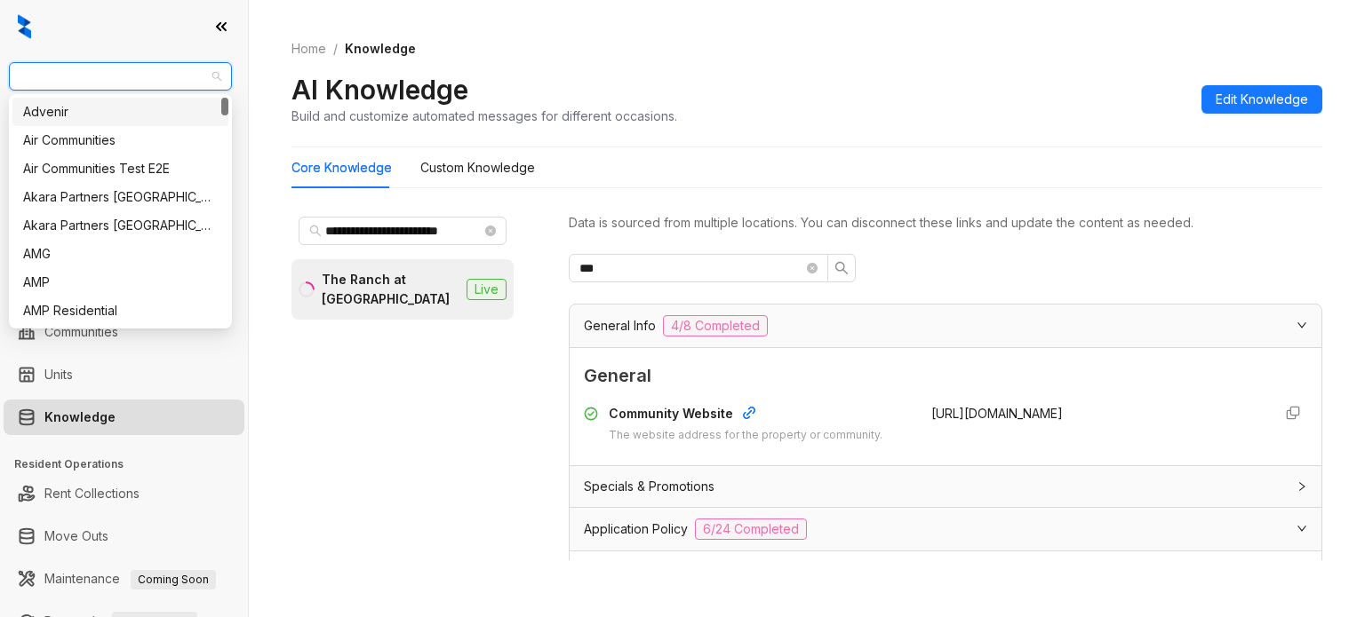 The image size is (1365, 617). What do you see at coordinates (24, 27) in the screenshot?
I see `img: logo` at bounding box center [24, 27].